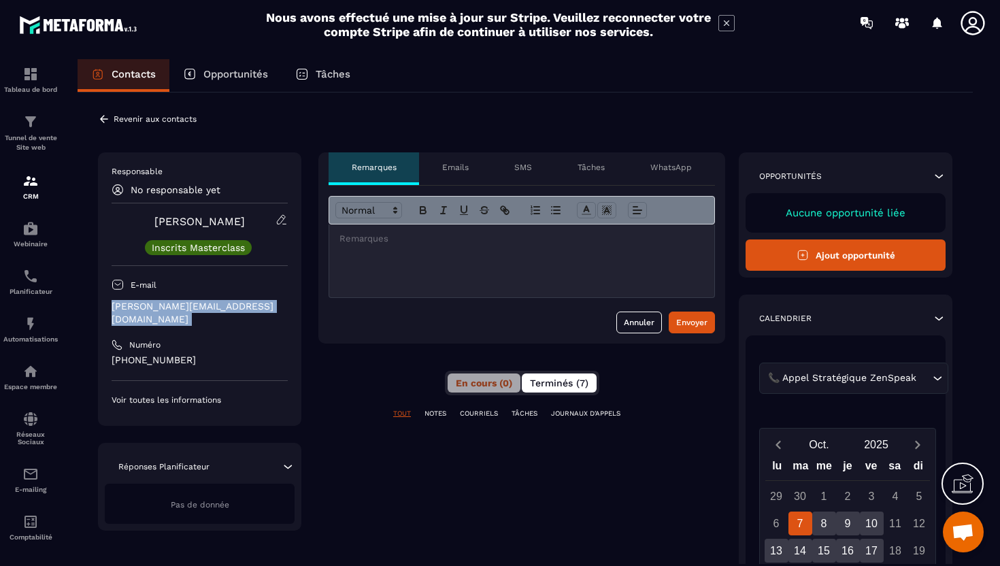  Describe the element at coordinates (842, 378) in the screenshot. I see `span: 📞 Appel Stratégique ZenSpeak` at that location.